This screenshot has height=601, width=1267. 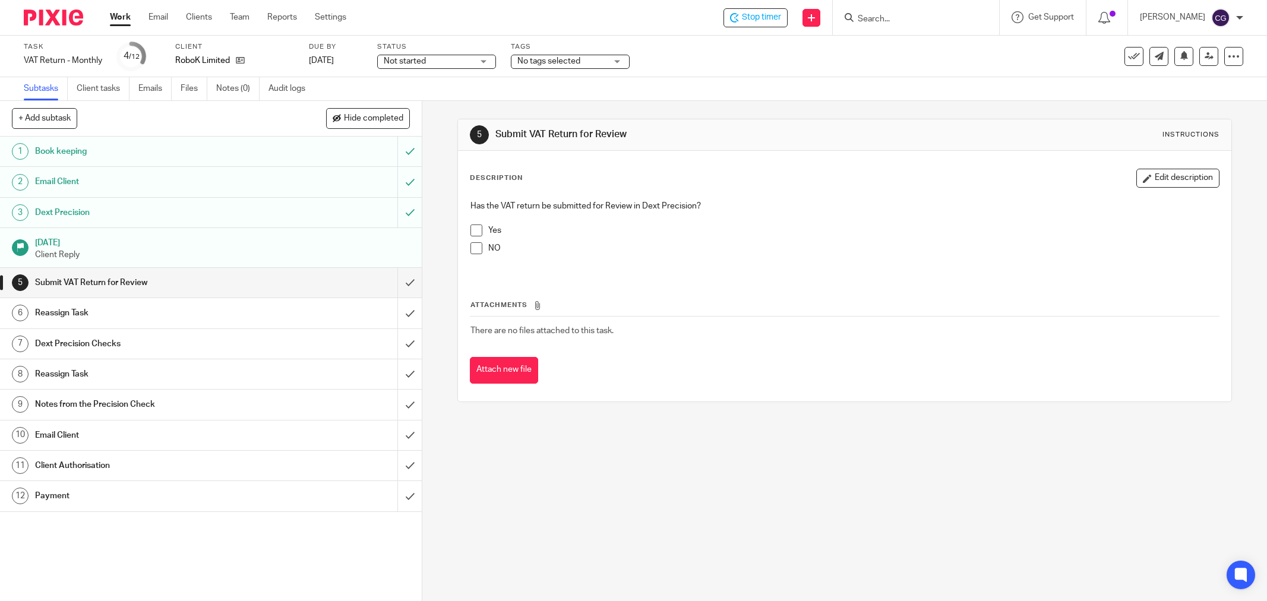 What do you see at coordinates (504, 370) in the screenshot?
I see `button: Attach new file` at bounding box center [504, 370].